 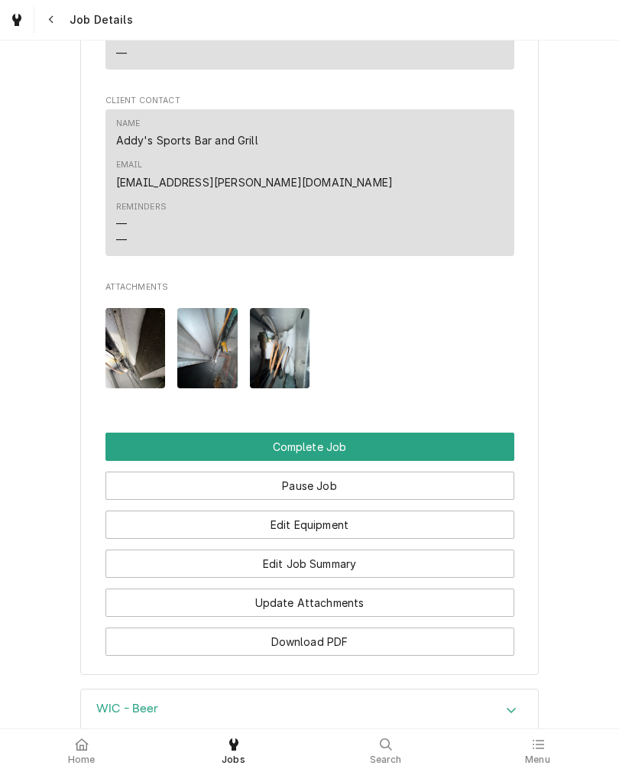 I want to click on a: Jobs, so click(x=233, y=751).